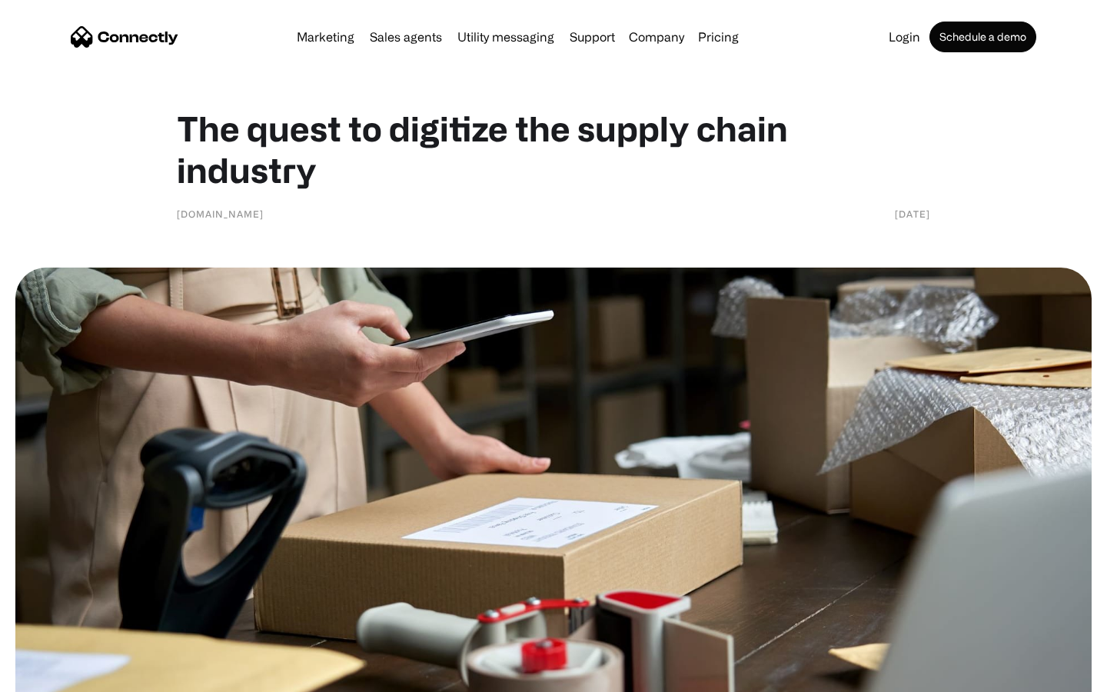 Image resolution: width=1107 pixels, height=692 pixels. What do you see at coordinates (61, 675) in the screenshot?
I see `ul: Language list` at bounding box center [61, 675].